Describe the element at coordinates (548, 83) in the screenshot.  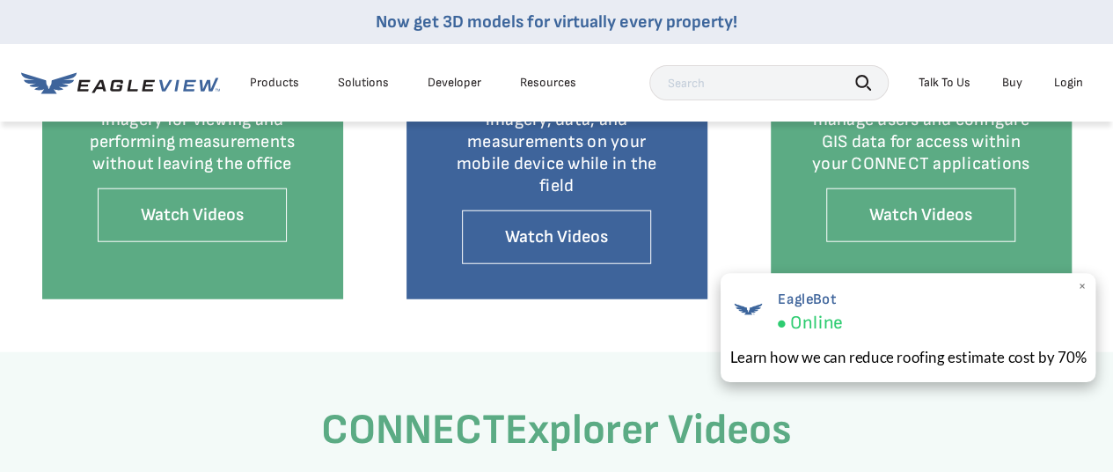
I see `div: Resources` at that location.